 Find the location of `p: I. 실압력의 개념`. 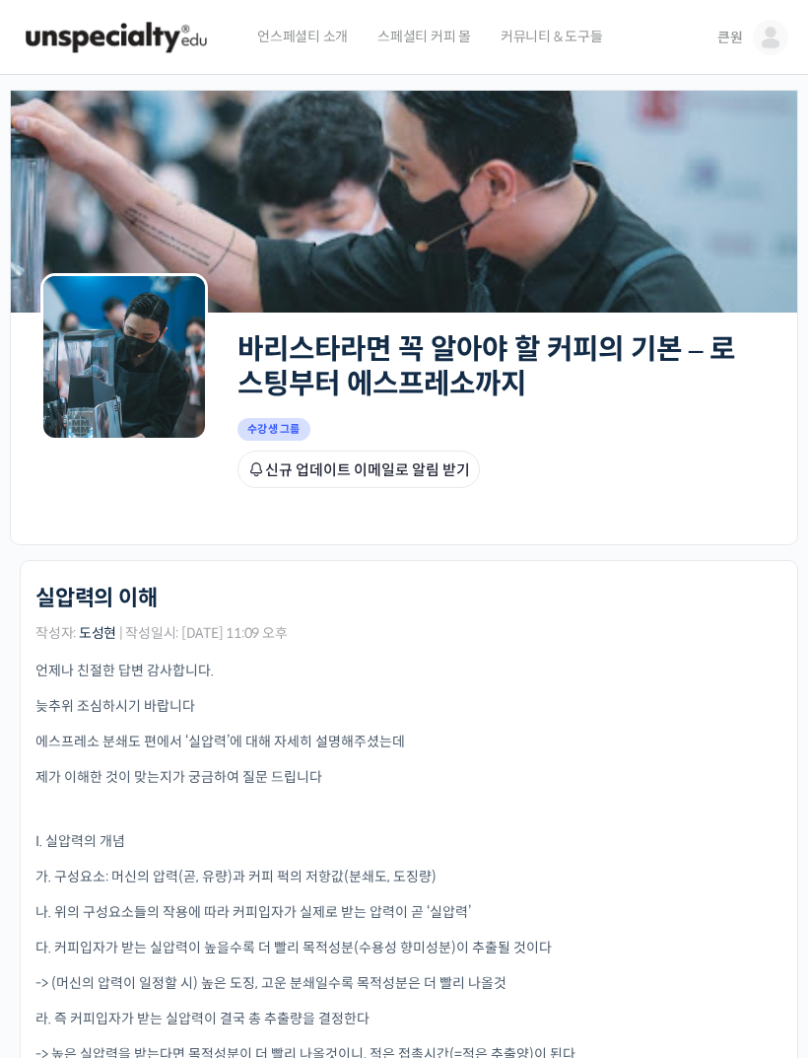

p: I. 실압력의 개념 is located at coordinates (409, 841).